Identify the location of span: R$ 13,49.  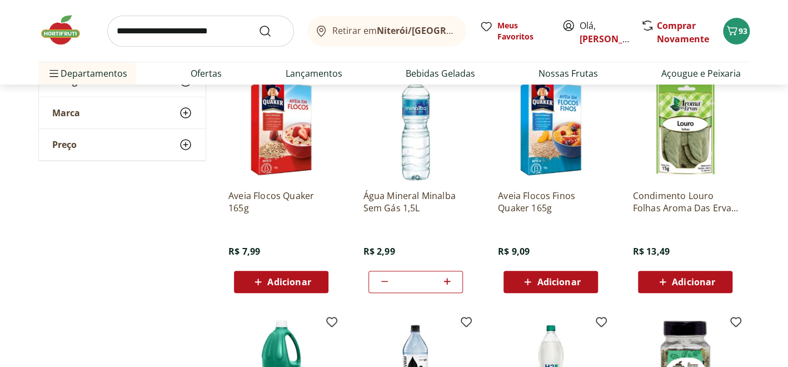
(650, 251).